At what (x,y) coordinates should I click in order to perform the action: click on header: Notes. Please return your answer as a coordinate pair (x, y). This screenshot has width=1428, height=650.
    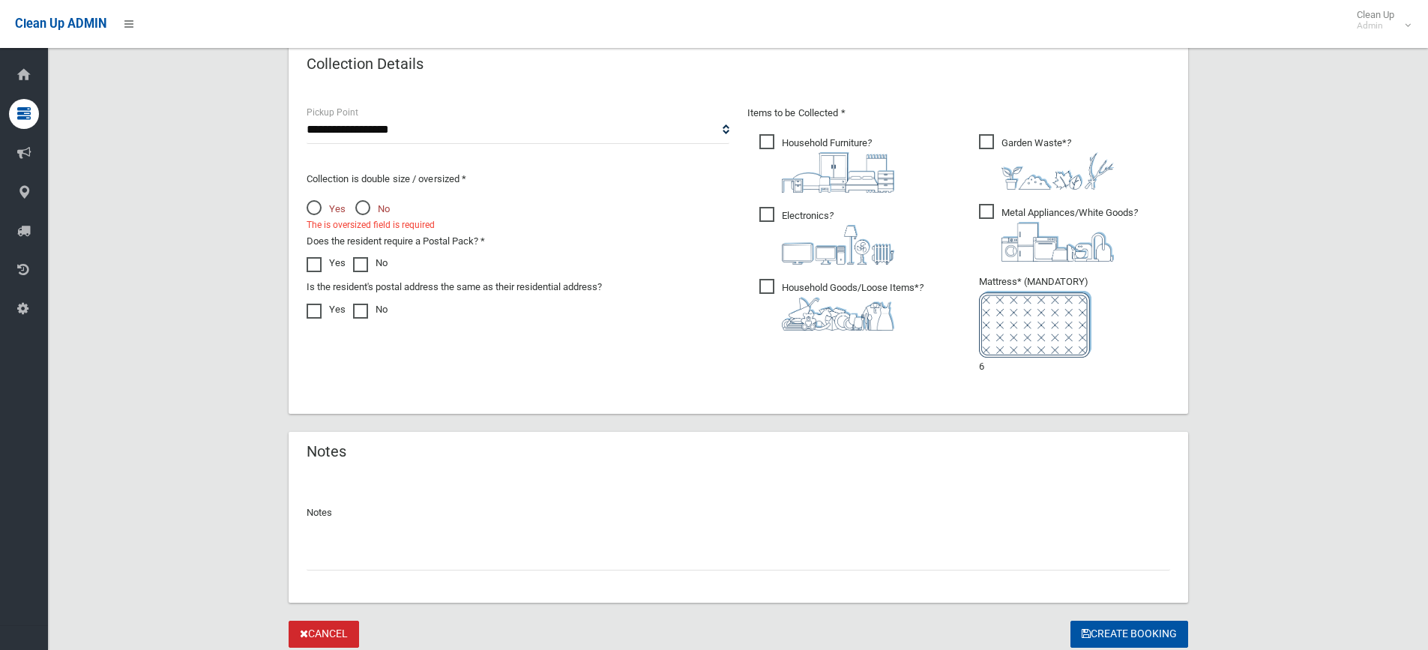
    Looking at the image, I should click on (326, 451).